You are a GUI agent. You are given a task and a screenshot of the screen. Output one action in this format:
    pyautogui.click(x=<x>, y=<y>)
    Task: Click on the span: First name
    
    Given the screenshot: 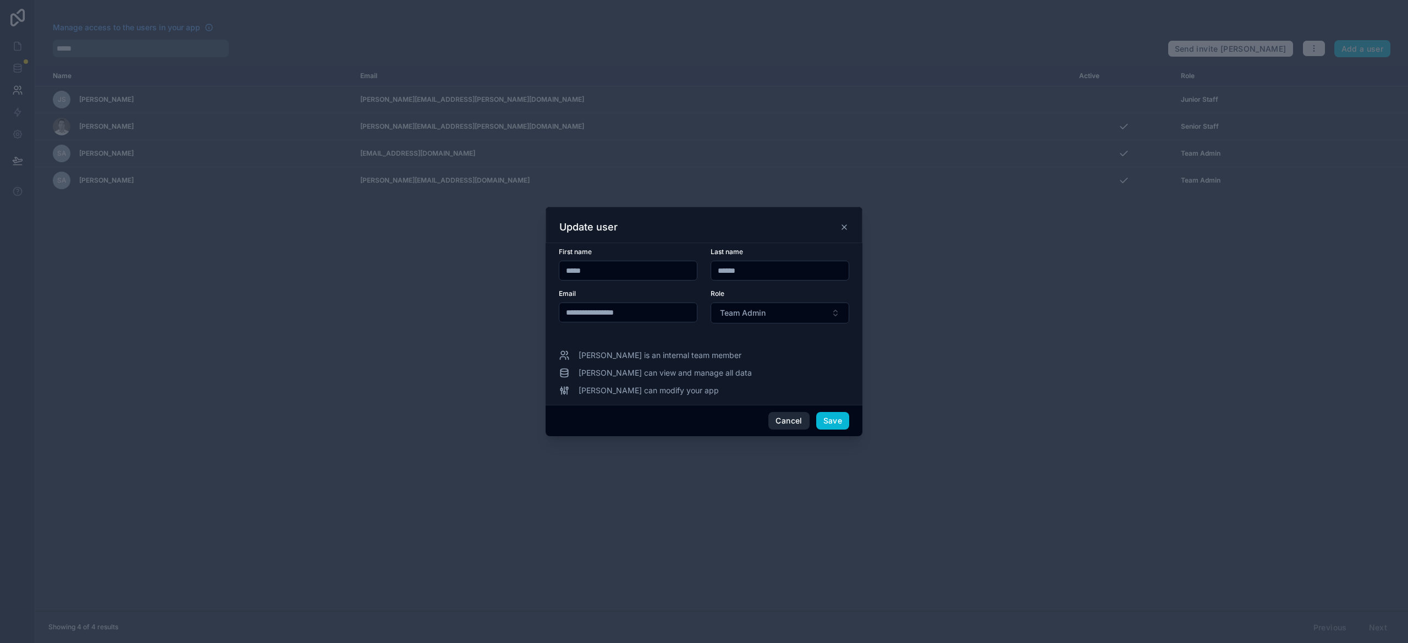 What is the action you would take?
    pyautogui.click(x=575, y=251)
    